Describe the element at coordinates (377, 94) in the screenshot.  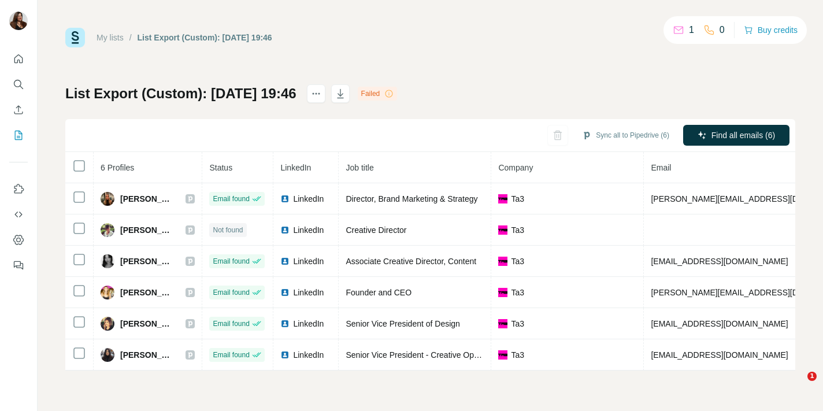
I see `div: Failed` at that location.